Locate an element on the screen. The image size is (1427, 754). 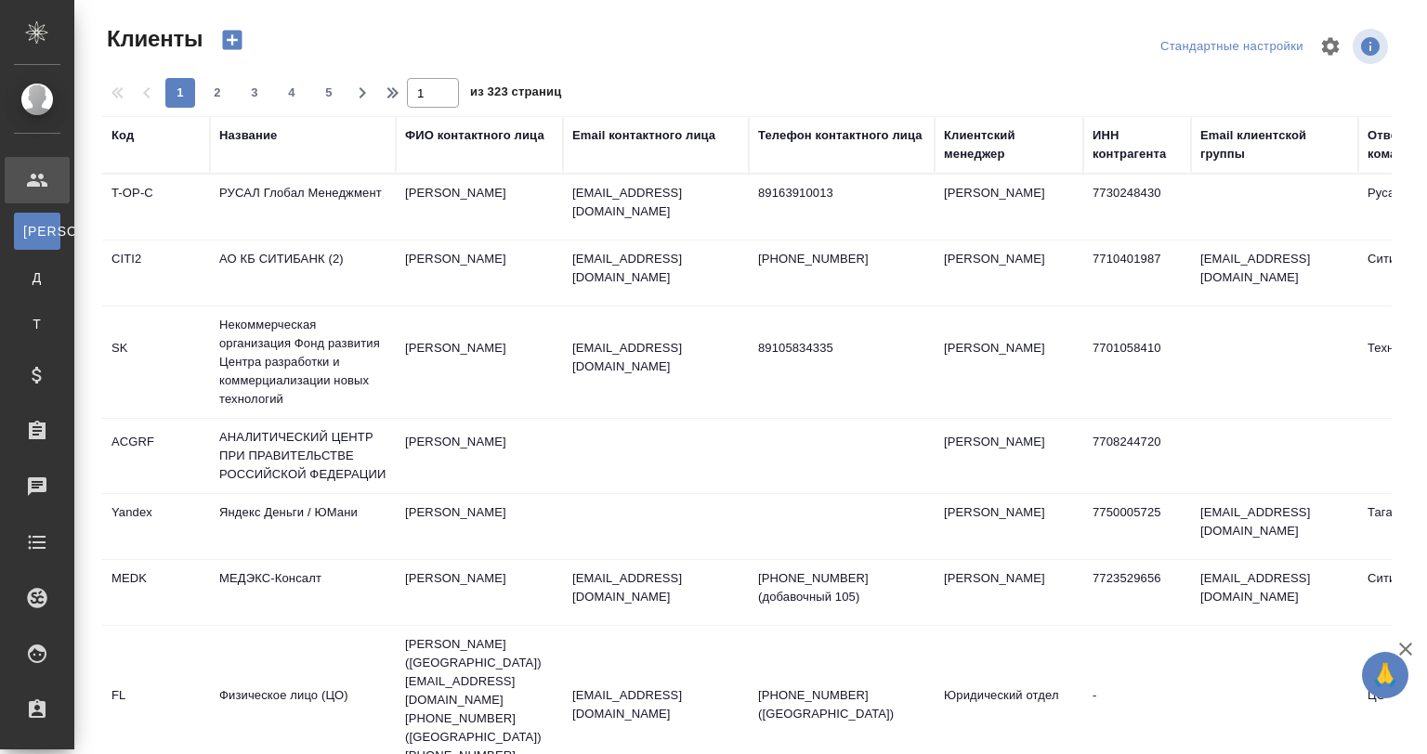
span: Посмотреть информацию is located at coordinates (1372, 46).